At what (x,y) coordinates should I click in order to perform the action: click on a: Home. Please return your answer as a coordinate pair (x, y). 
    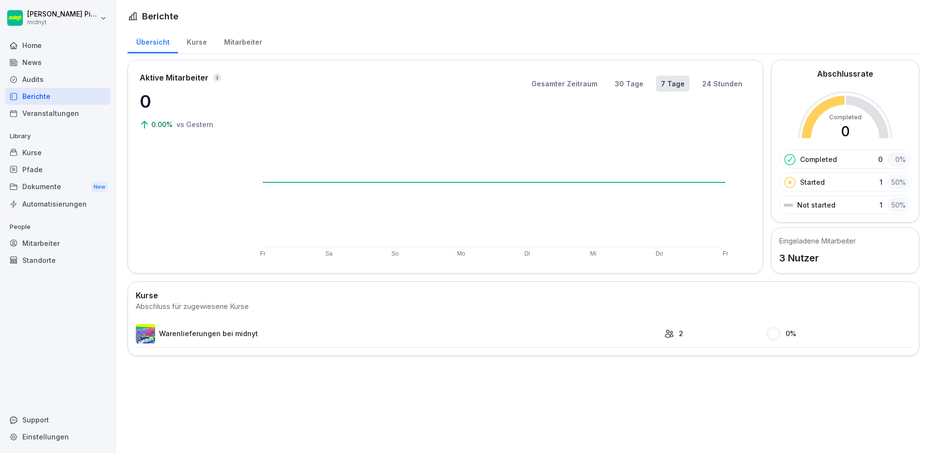
    Looking at the image, I should click on (58, 45).